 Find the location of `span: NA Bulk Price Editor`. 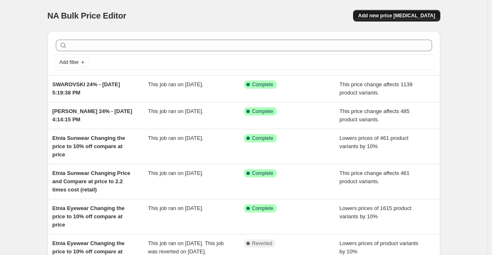

span: NA Bulk Price Editor is located at coordinates (87, 16).